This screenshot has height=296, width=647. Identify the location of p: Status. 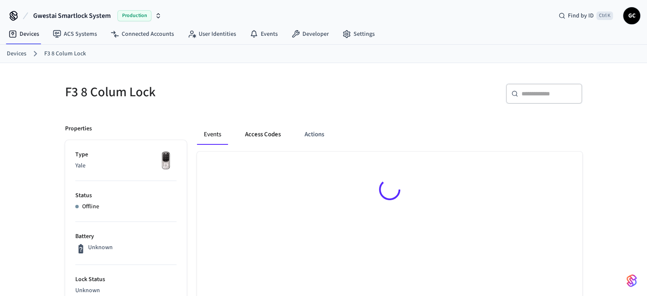
(126, 195).